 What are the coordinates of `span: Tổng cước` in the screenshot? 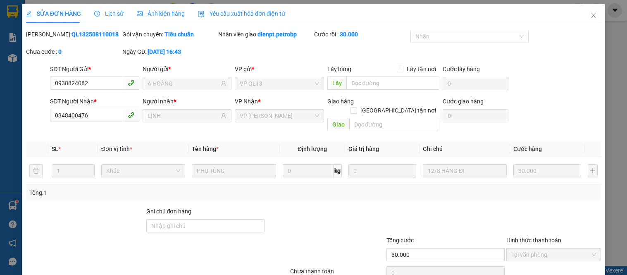 It's located at (400, 240).